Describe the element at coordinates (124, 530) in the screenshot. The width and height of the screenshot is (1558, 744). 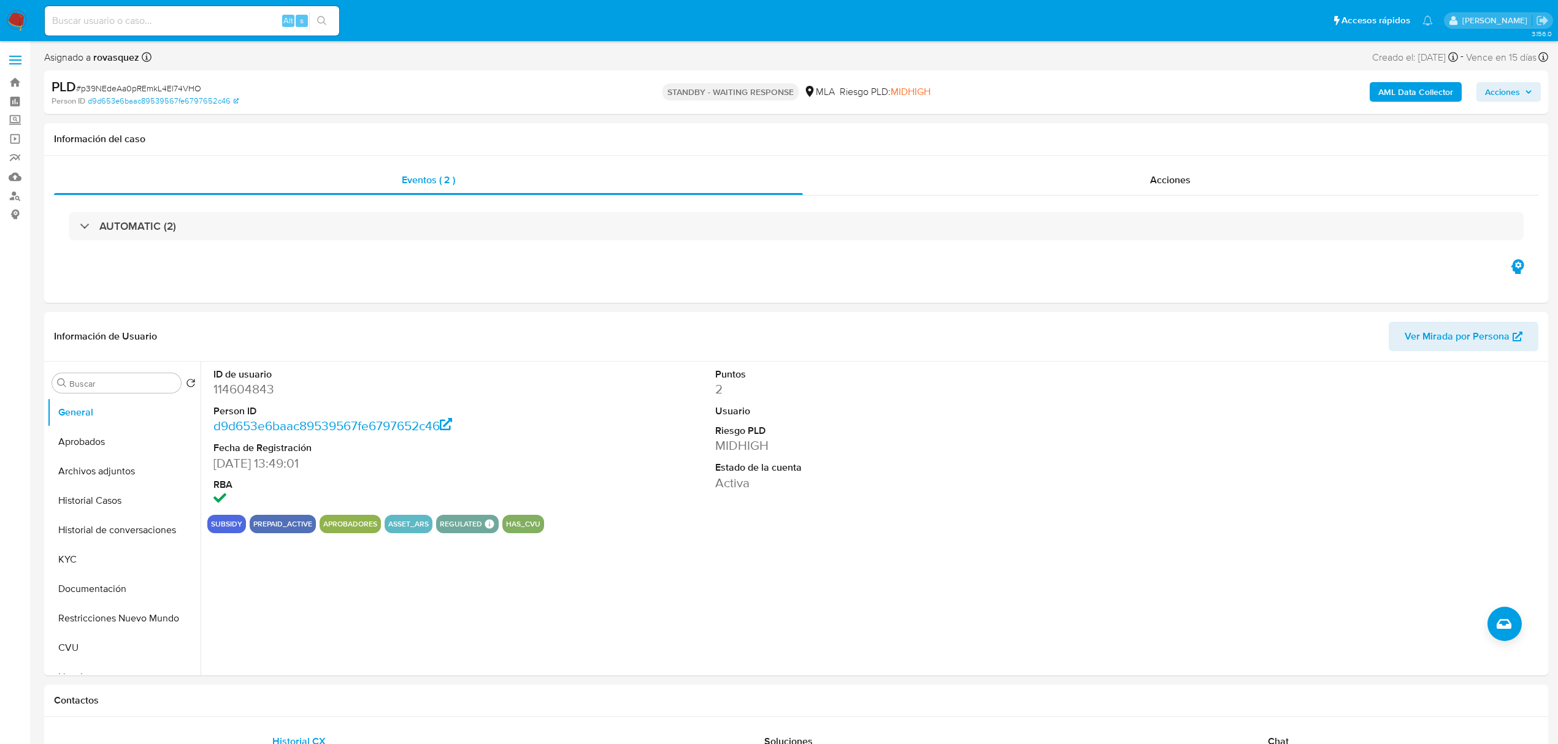
I see `button: Historial de conversaciones` at that location.